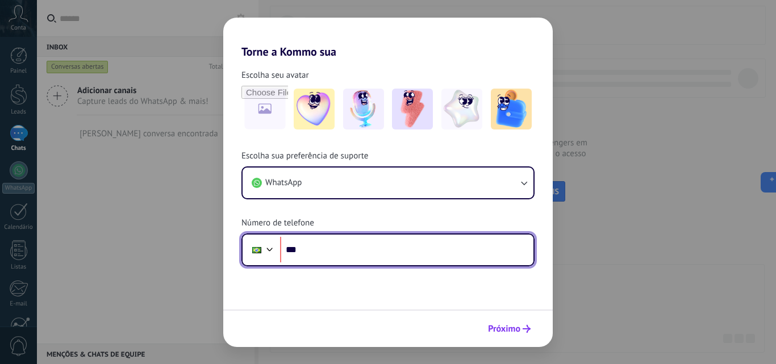 Image resolution: width=776 pixels, height=364 pixels. What do you see at coordinates (364, 109) in the screenshot?
I see `img: -2.jpeg` at bounding box center [364, 109].